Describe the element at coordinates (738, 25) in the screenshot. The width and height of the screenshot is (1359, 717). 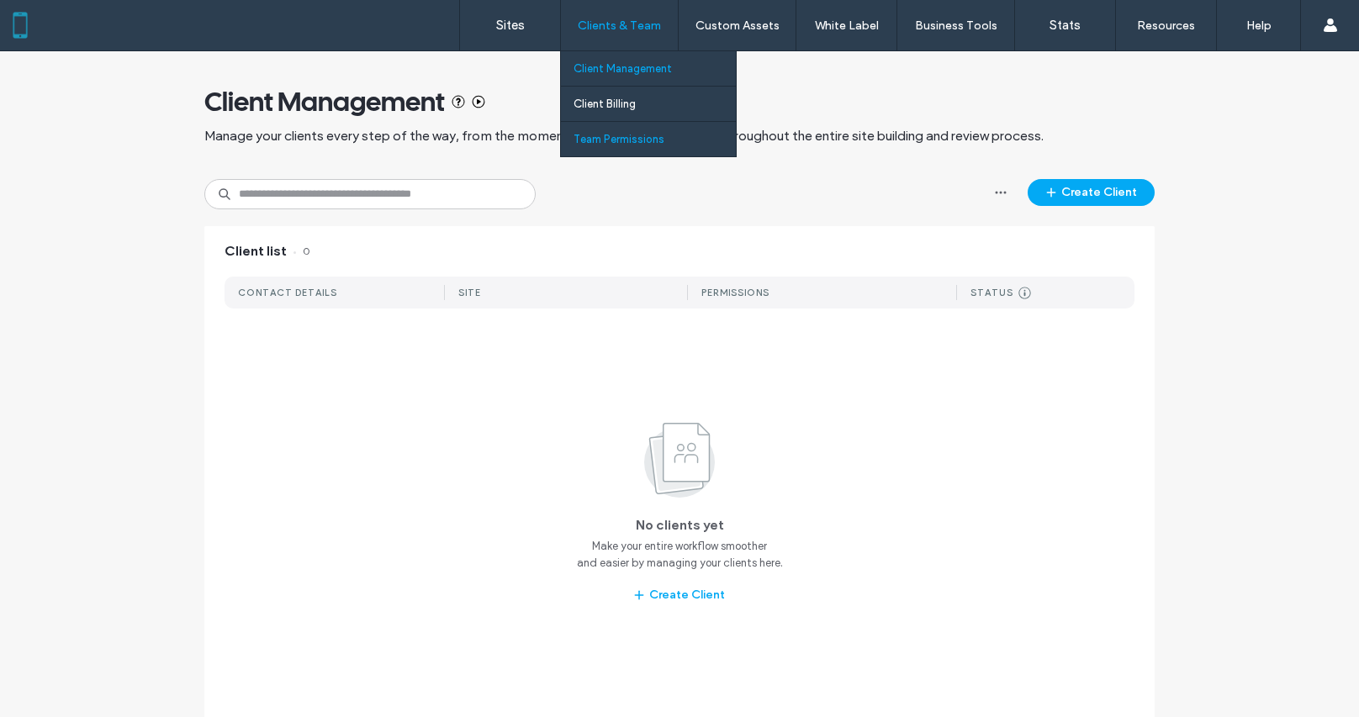
I see `label: Custom Assets` at that location.